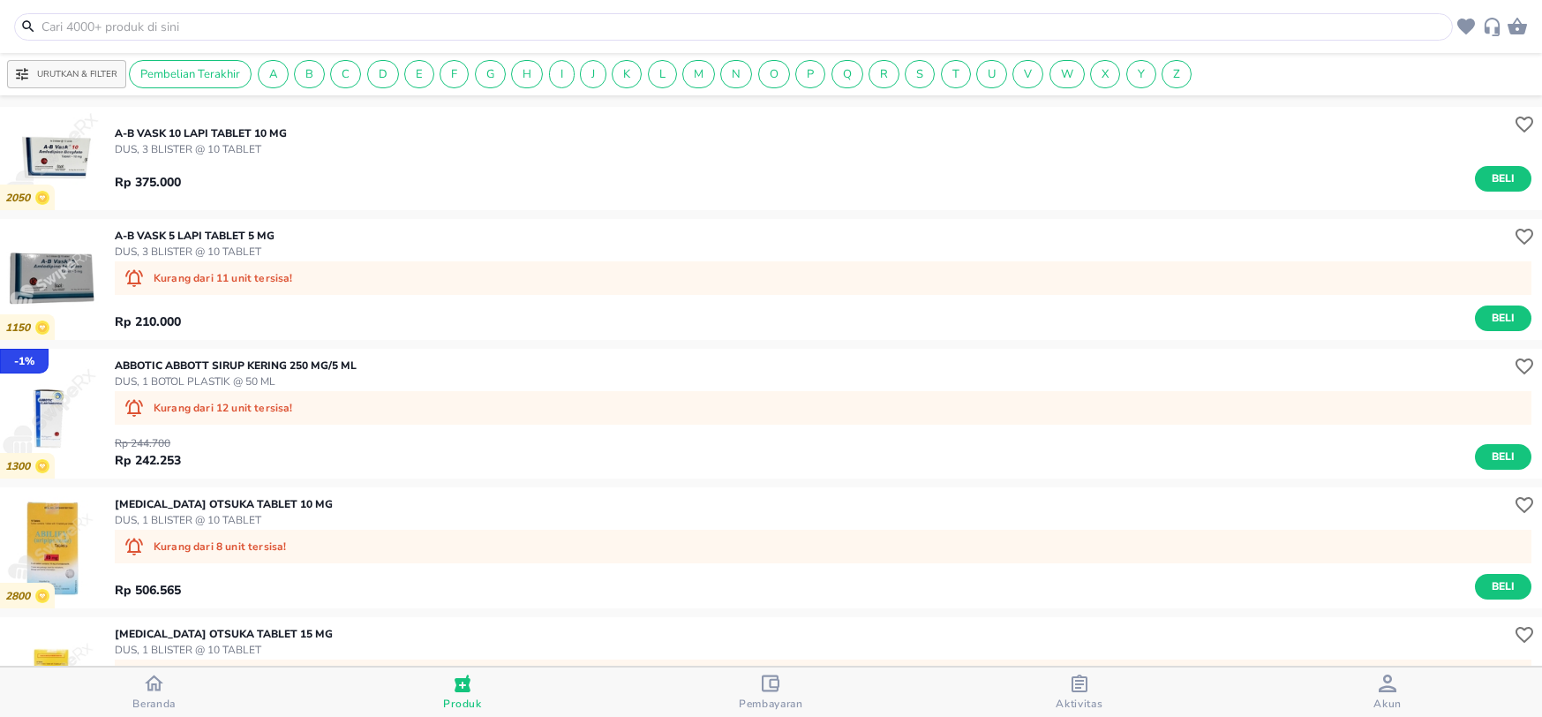 This screenshot has height=717, width=1542. Describe the element at coordinates (991, 74) in the screenshot. I see `span: U` at that location.